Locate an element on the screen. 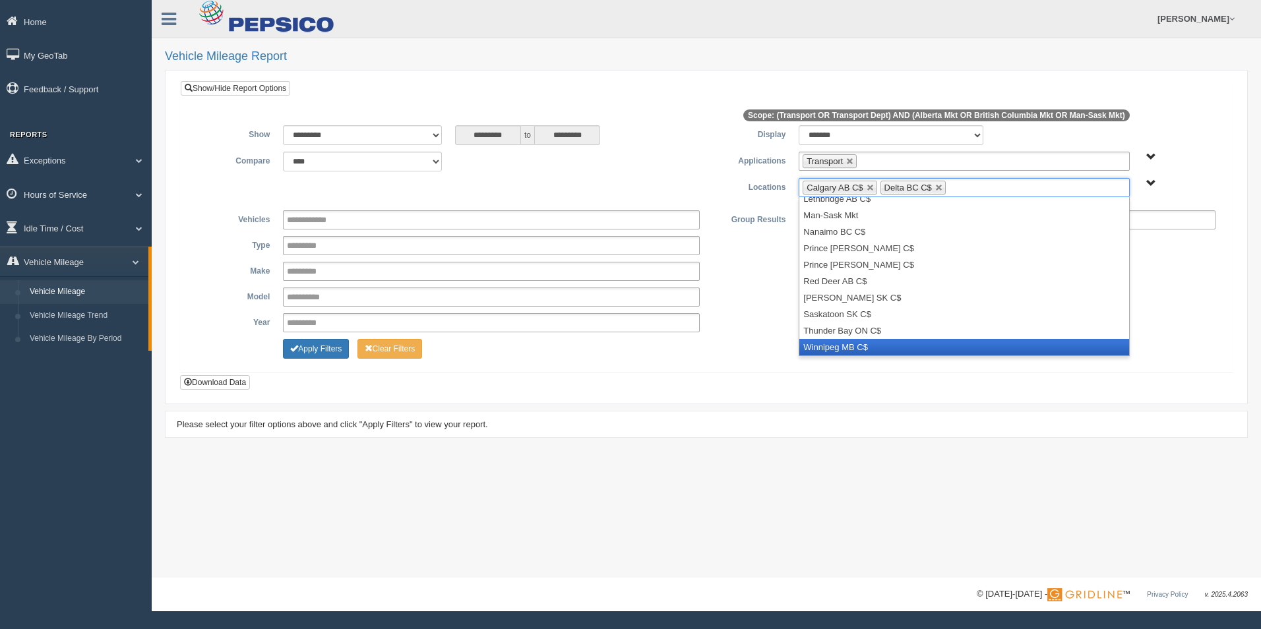  li: Thunder Bay ON C$ is located at coordinates (964, 331).